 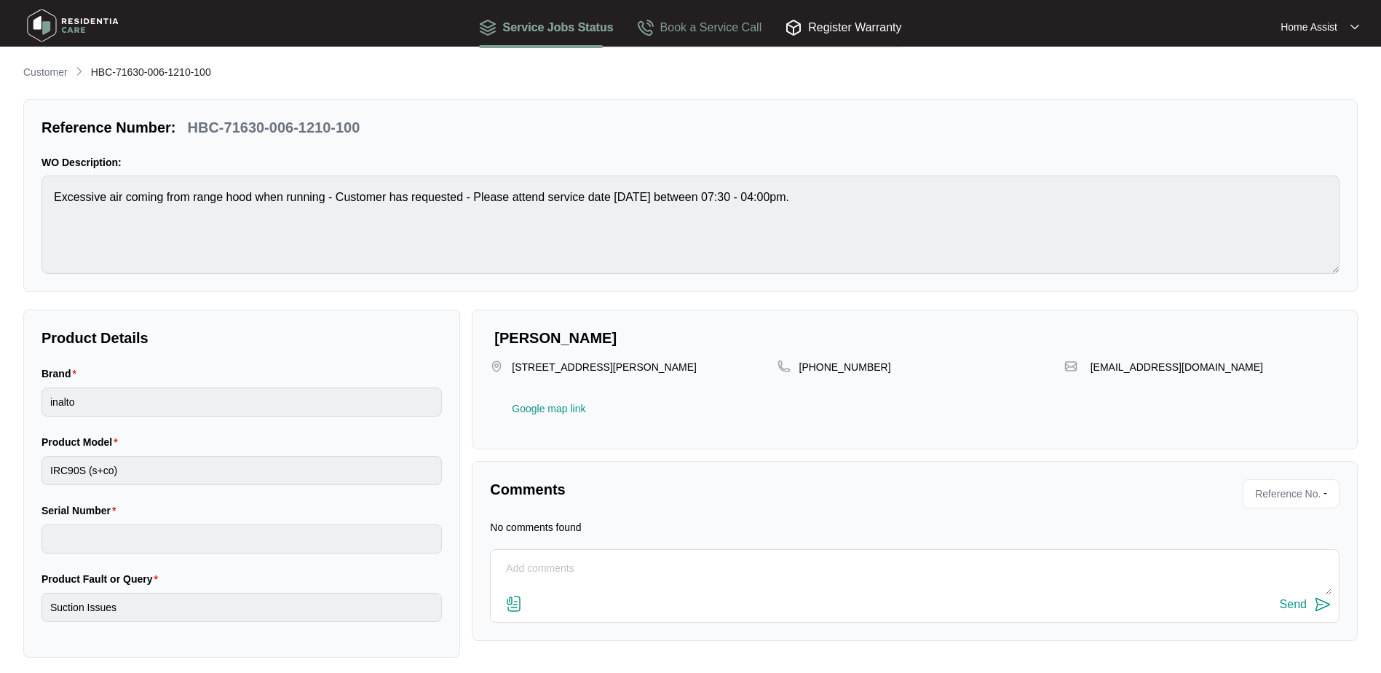 I want to click on p: Home Assist, so click(x=1309, y=27).